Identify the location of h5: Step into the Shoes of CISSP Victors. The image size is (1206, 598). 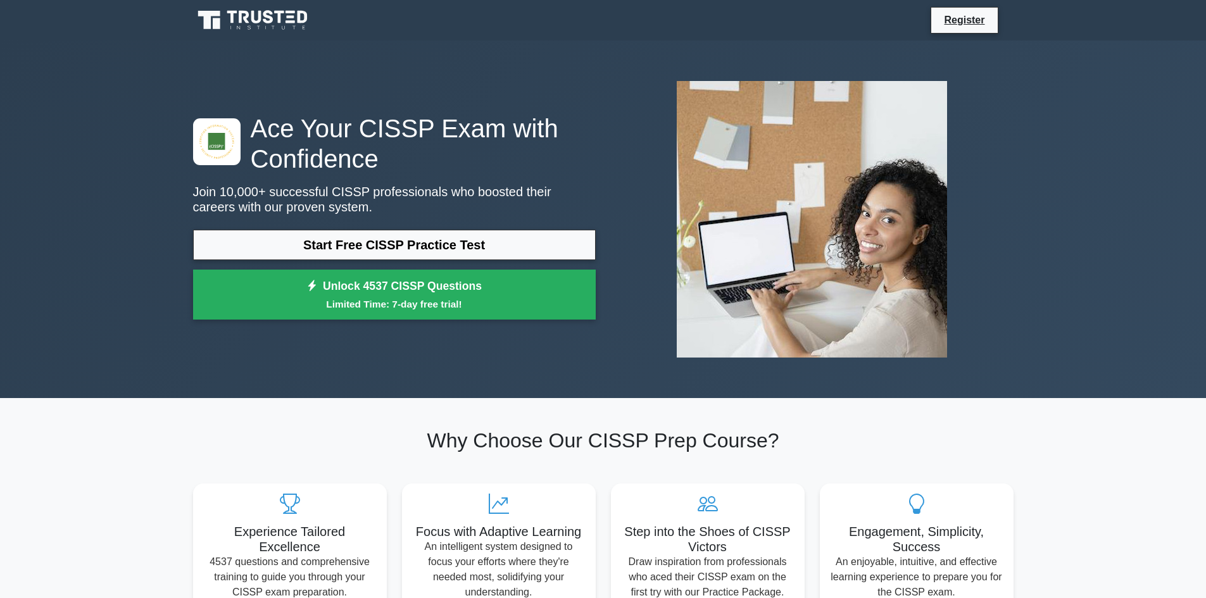
(708, 539).